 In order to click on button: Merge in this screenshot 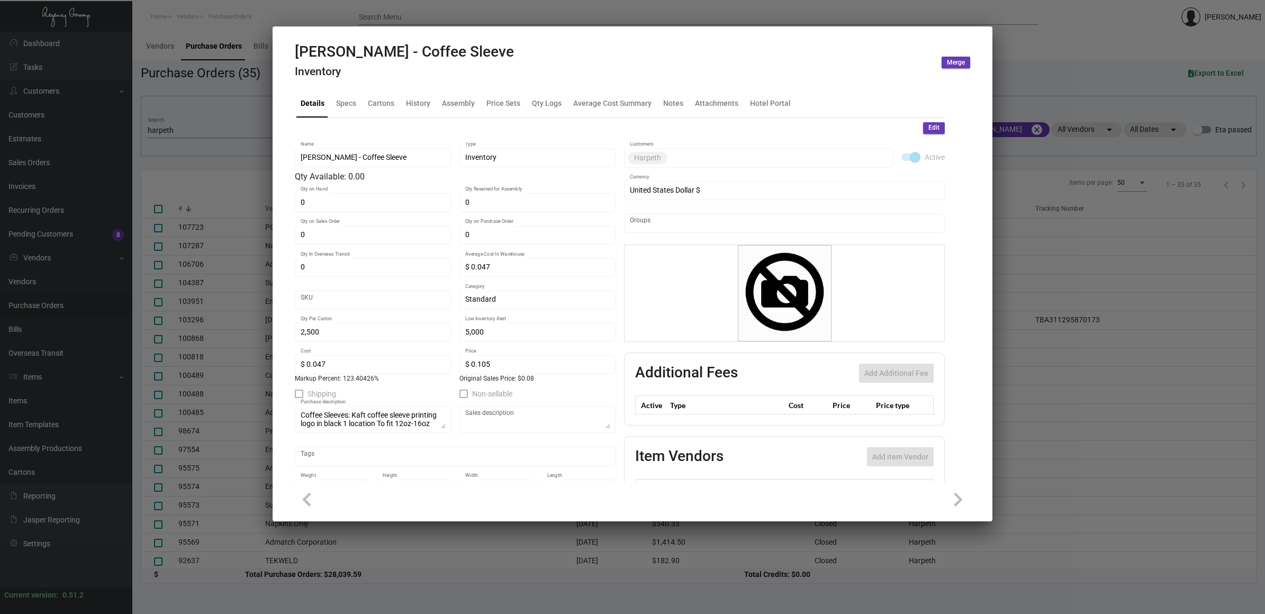, I will do `click(956, 62)`.